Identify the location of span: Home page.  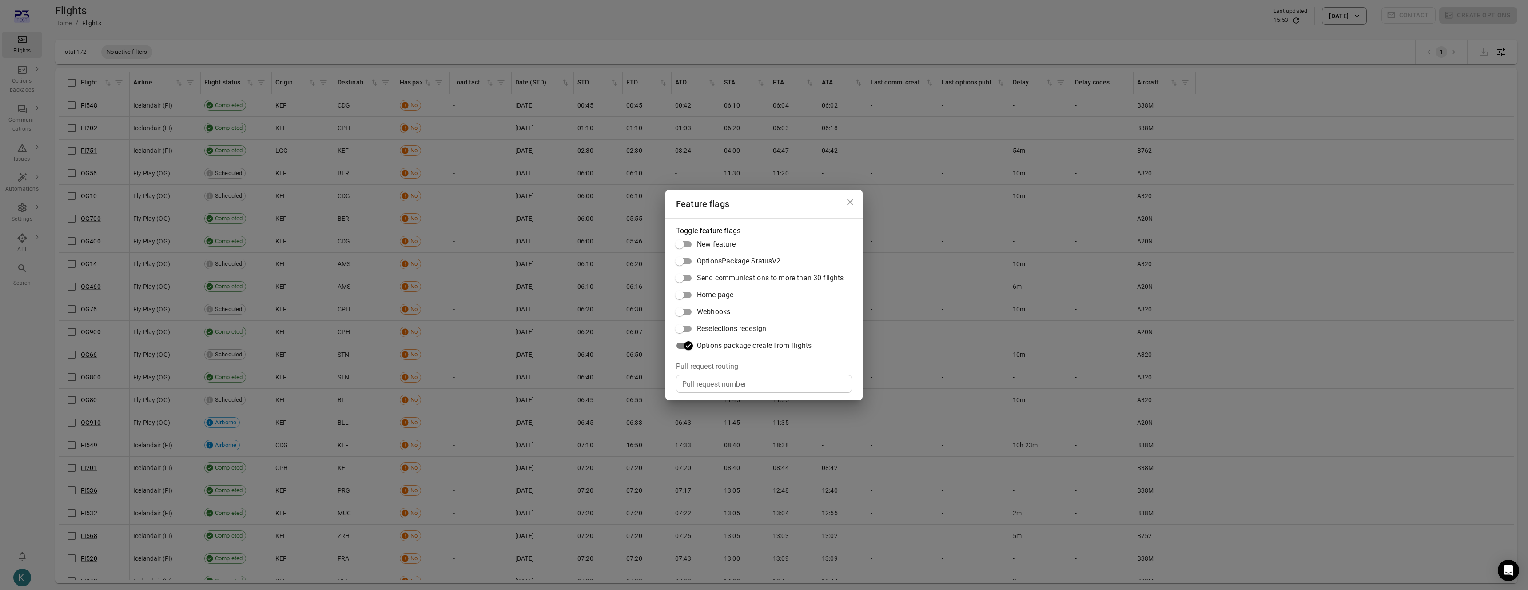
(715, 295).